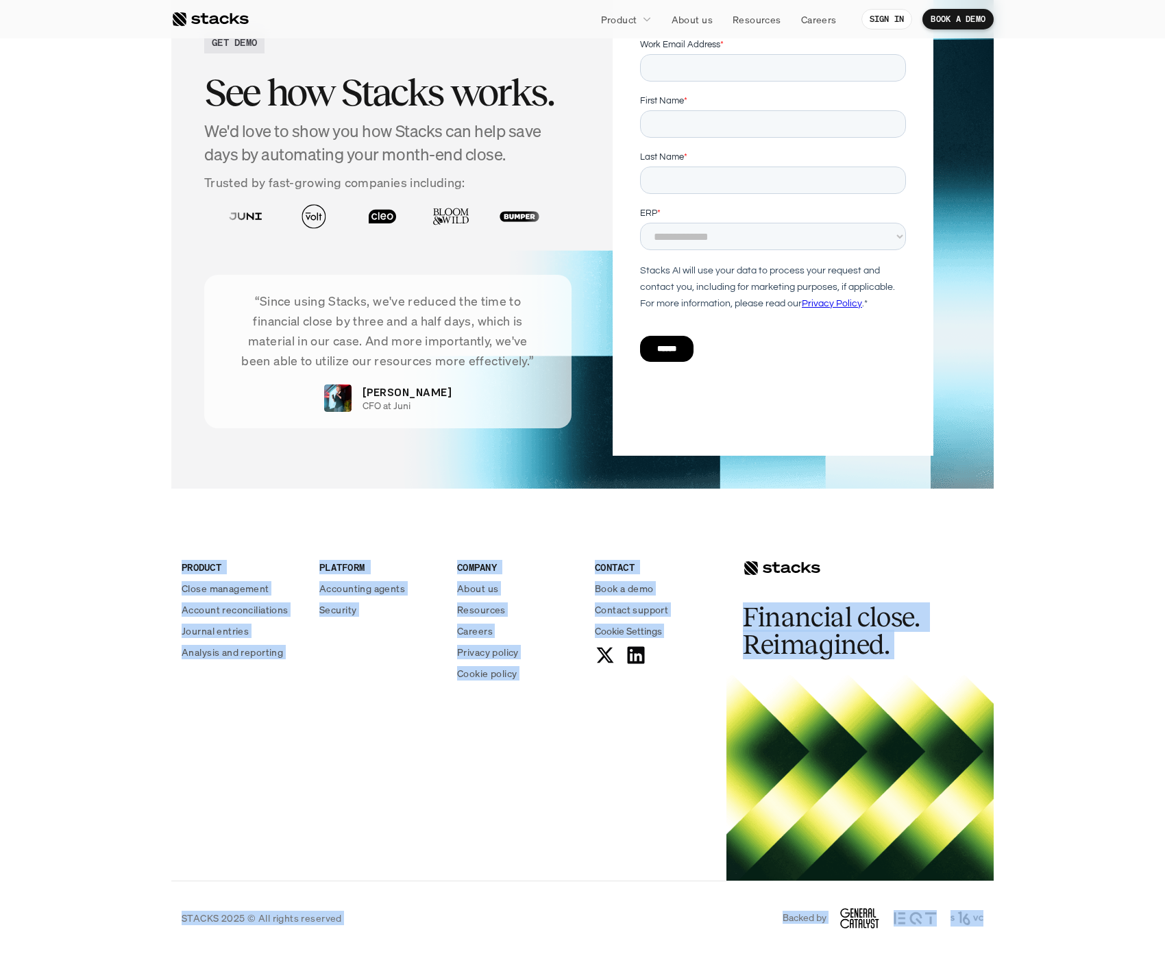  What do you see at coordinates (846, 631) in the screenshot?
I see `h2: Financial close. Reimagined.` at bounding box center [846, 631].